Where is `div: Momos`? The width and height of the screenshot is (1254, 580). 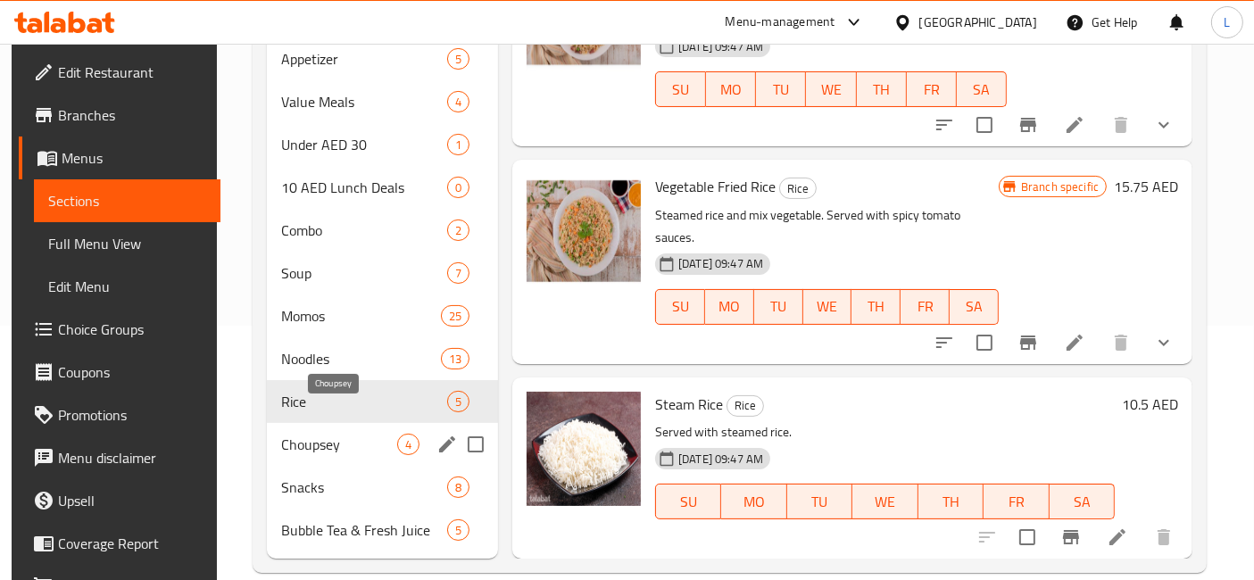 div: Momos is located at coordinates (360, 316).